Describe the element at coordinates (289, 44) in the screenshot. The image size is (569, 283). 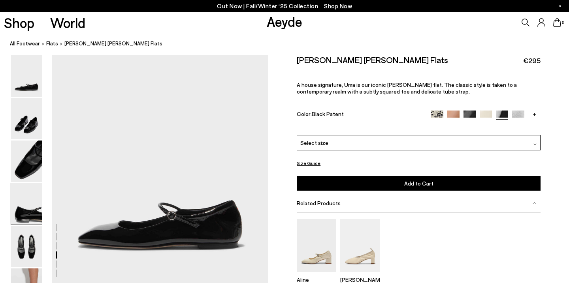
I see `nav: breadcrumb` at that location.